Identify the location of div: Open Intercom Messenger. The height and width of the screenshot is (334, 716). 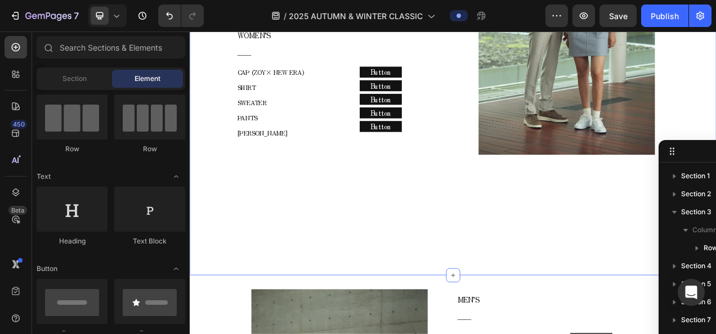
(691, 293).